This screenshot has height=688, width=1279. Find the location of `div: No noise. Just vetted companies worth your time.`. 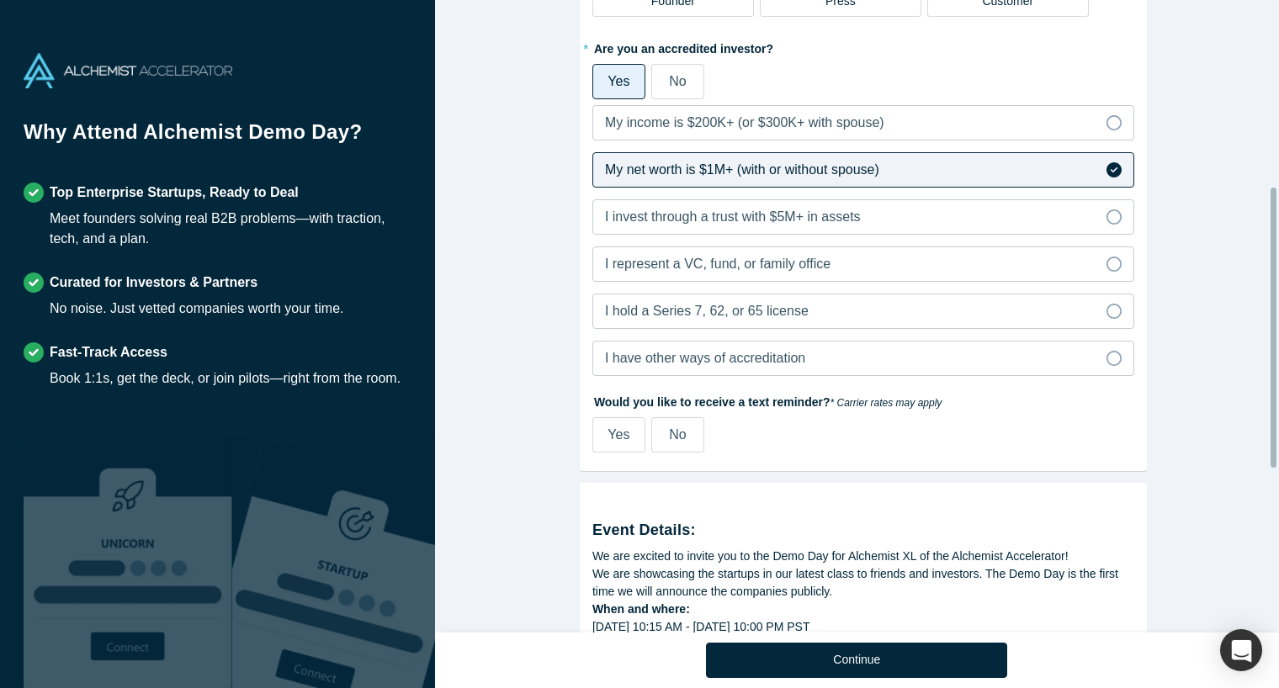

div: No noise. Just vetted companies worth your time. is located at coordinates (197, 309).